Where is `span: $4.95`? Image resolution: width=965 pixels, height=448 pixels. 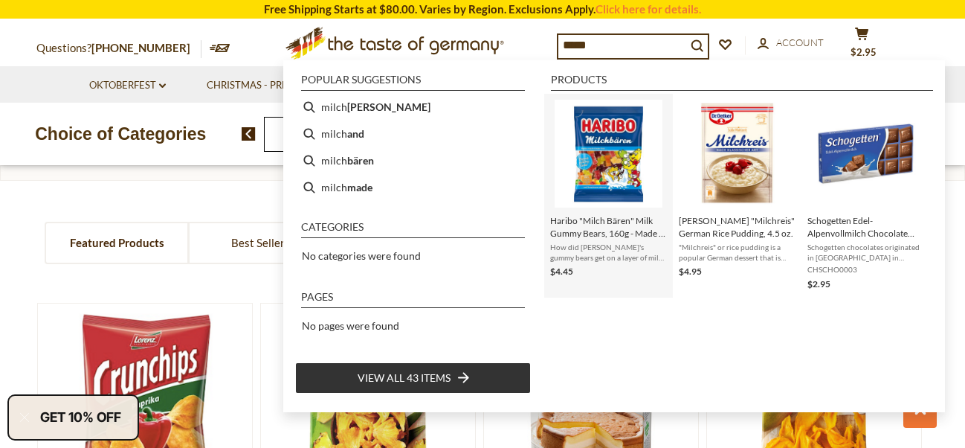
span: $4.95 is located at coordinates (690, 271).